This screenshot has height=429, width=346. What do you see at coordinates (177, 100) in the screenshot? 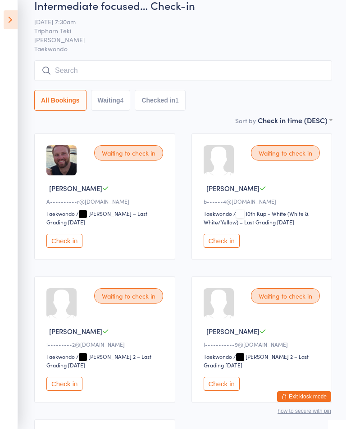
I see `div: 1` at bounding box center [177, 100].